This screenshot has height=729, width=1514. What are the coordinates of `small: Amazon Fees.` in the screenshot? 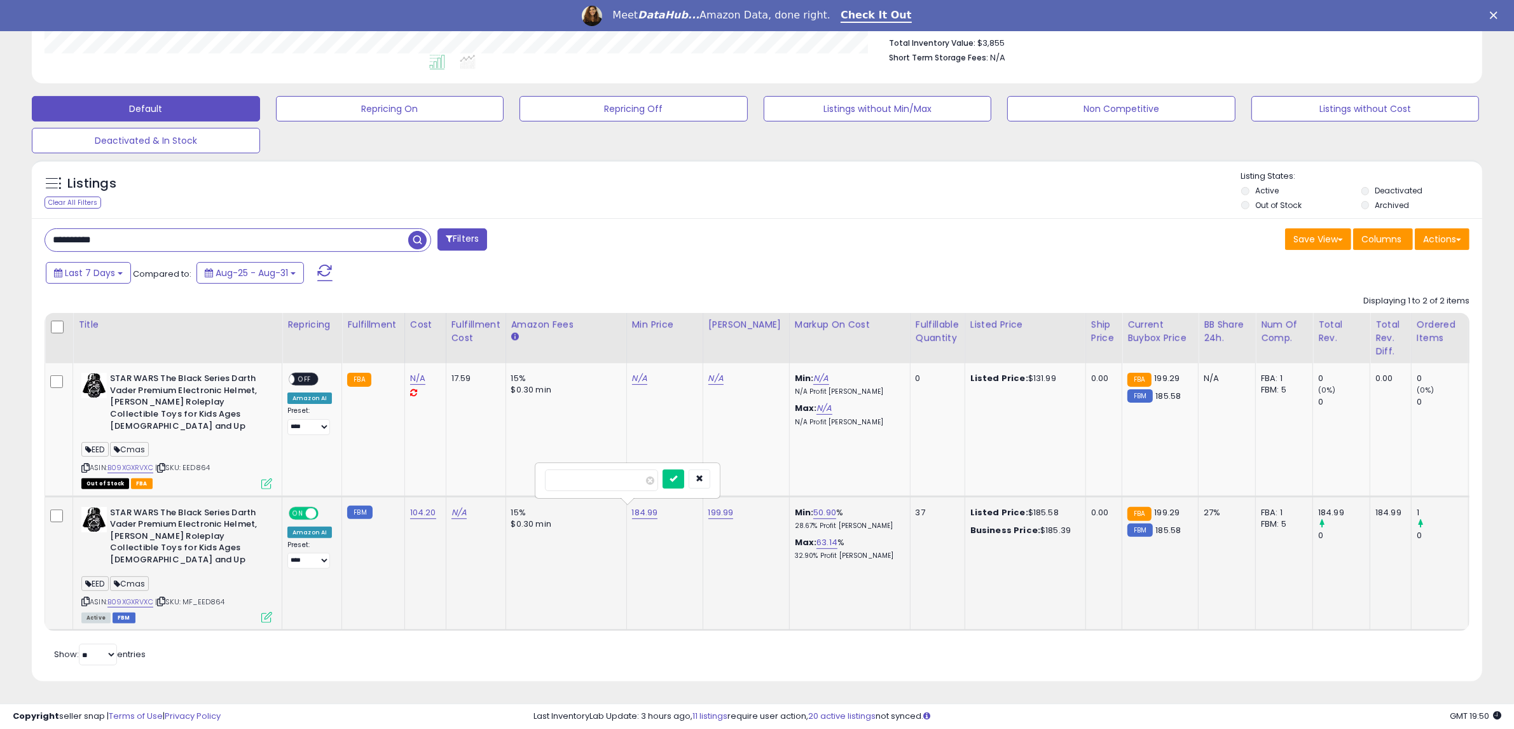 It's located at (515, 337).